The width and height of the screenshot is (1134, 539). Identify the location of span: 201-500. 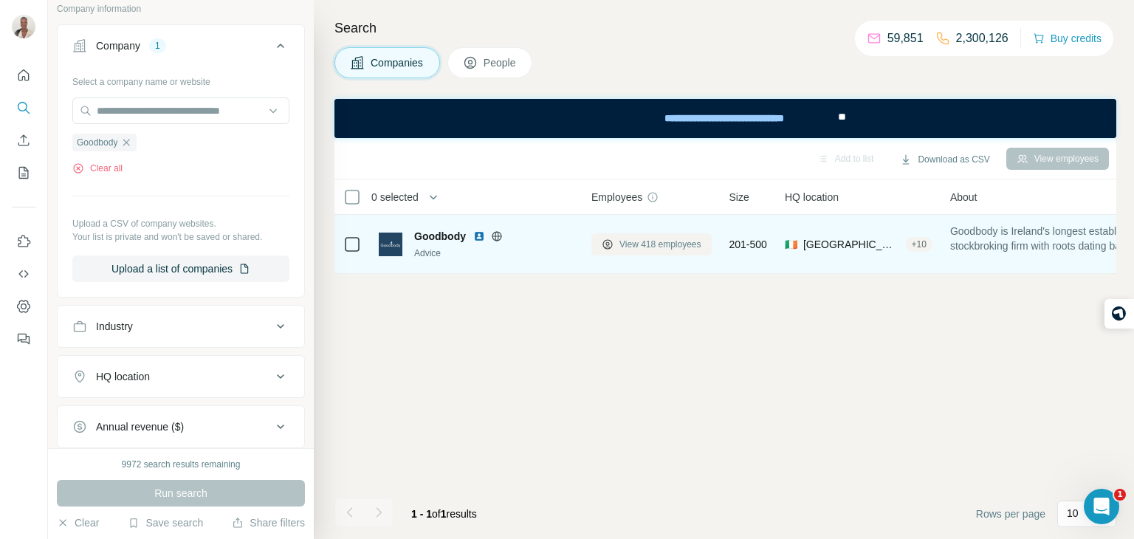
(748, 244).